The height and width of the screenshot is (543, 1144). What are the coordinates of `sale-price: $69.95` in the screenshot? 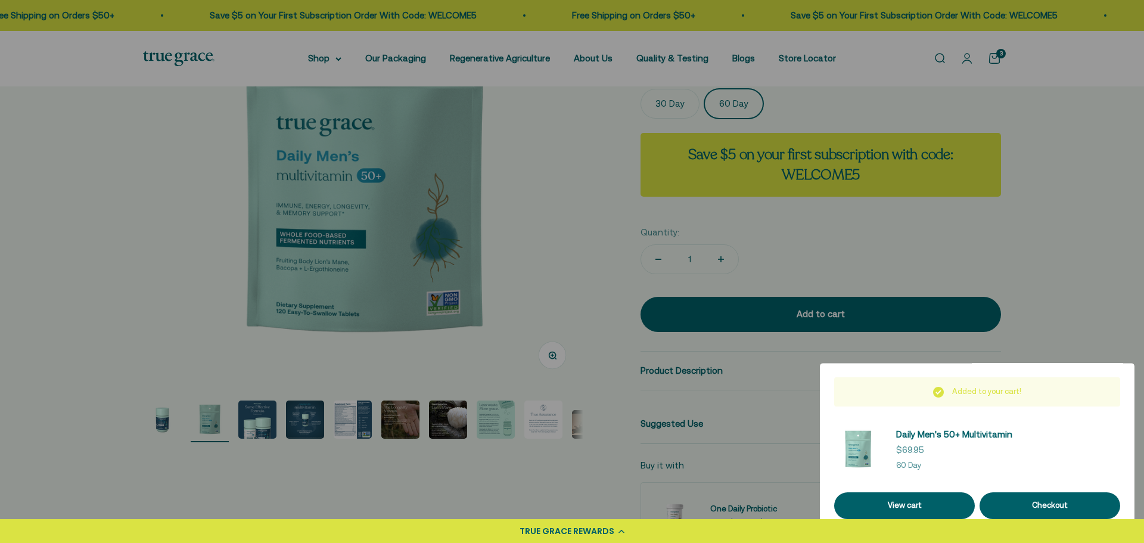 It's located at (910, 450).